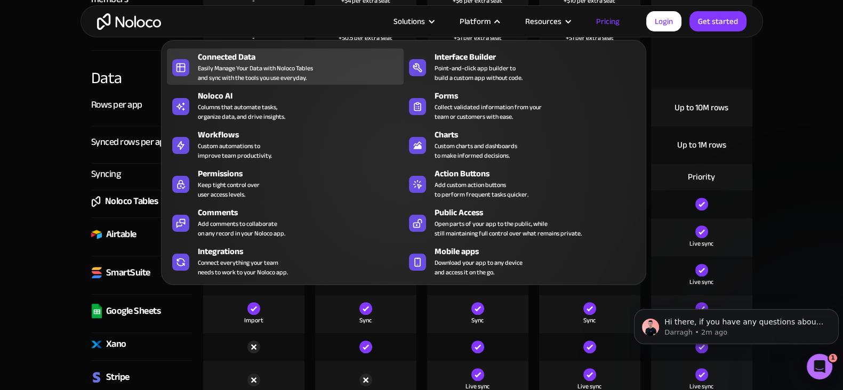  Describe the element at coordinates (508, 229) in the screenshot. I see `div: Open parts of your app to the public, while still maintaining full control over what remains priv...` at that location.